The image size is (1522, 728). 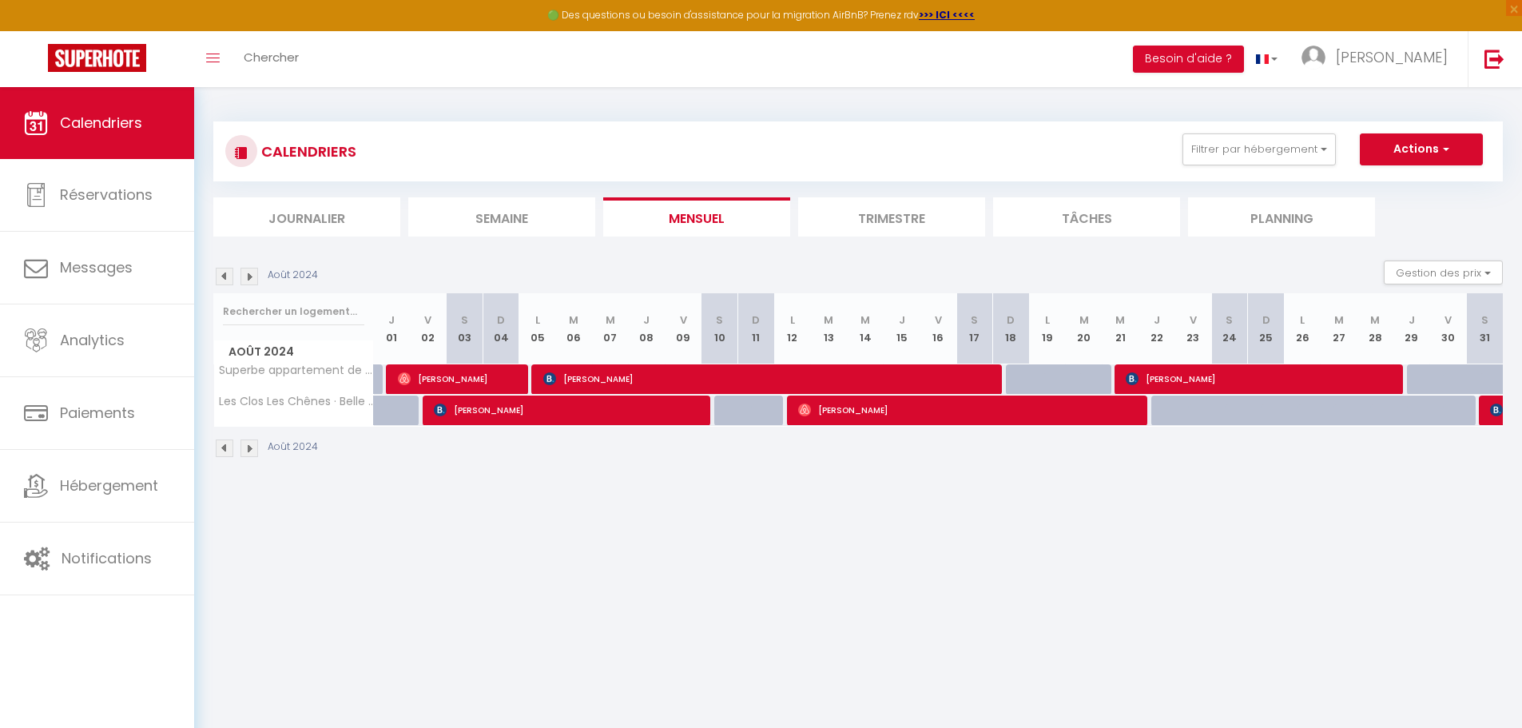 I want to click on th: 27, so click(x=1339, y=328).